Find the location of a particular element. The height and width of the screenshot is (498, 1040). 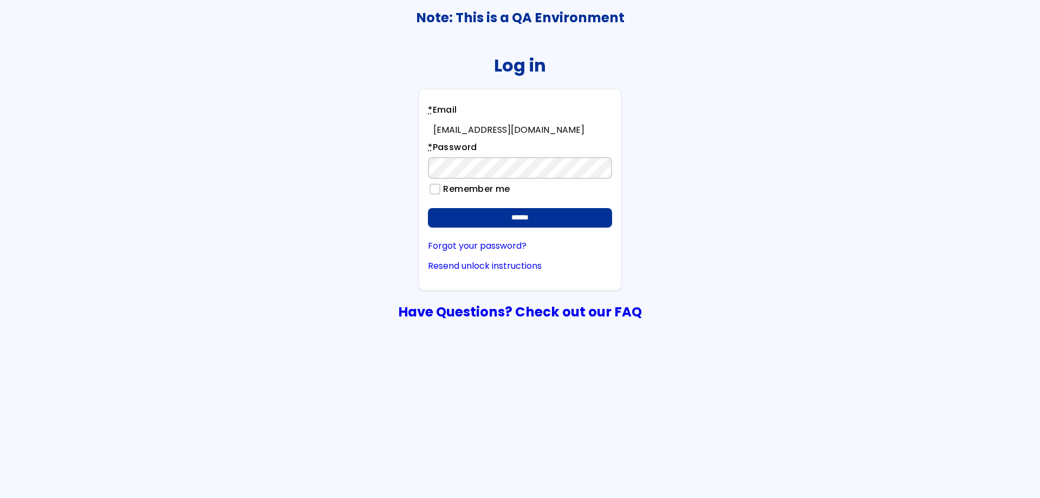

label: Password is located at coordinates (452, 149).